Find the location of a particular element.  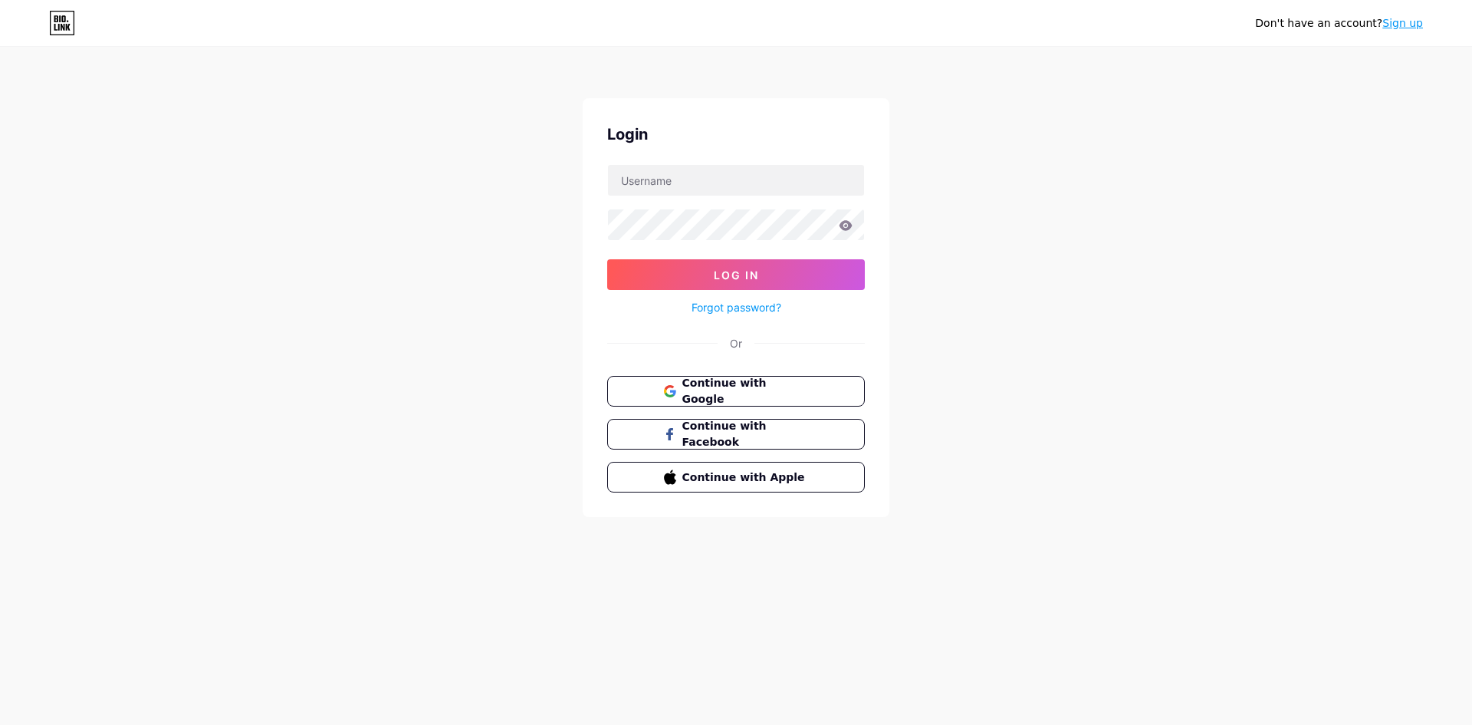

button: Log In is located at coordinates (736, 274).